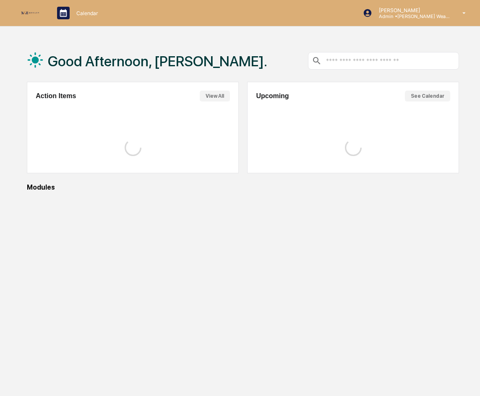  Describe the element at coordinates (243, 187) in the screenshot. I see `div: Modules` at that location.